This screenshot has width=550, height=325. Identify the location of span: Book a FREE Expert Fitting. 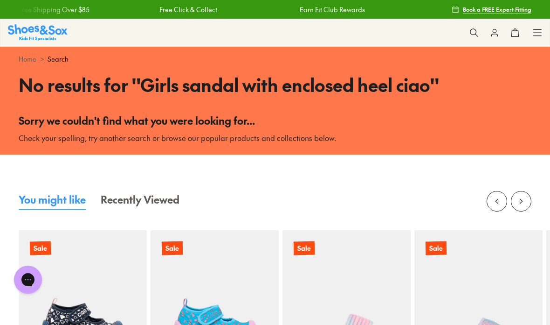
(497, 9).